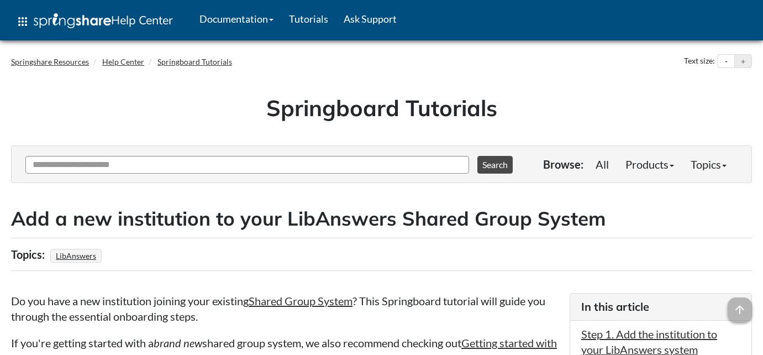 This screenshot has width=763, height=355. I want to click on button: Search, so click(495, 165).